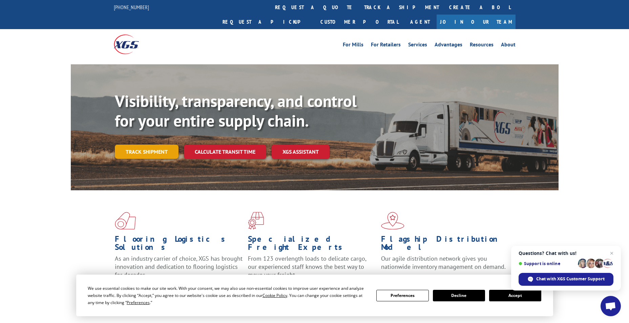 The image size is (629, 323). What do you see at coordinates (445, 245) in the screenshot?
I see `h1: Flagship Distribution Model` at bounding box center [445, 245].